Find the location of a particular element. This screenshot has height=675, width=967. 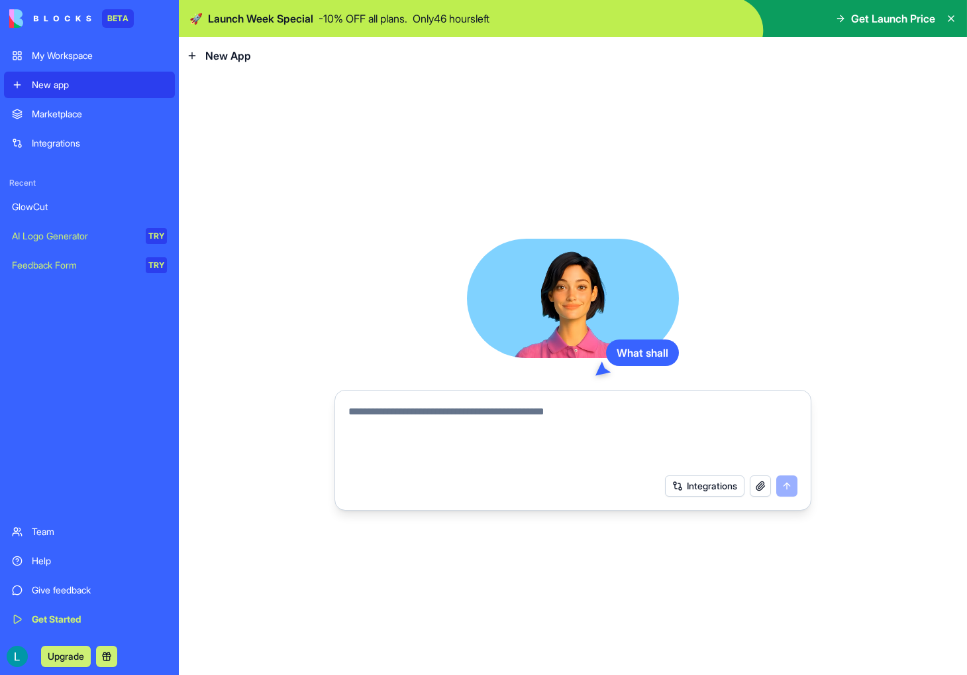

a: Get Started is located at coordinates (89, 619).